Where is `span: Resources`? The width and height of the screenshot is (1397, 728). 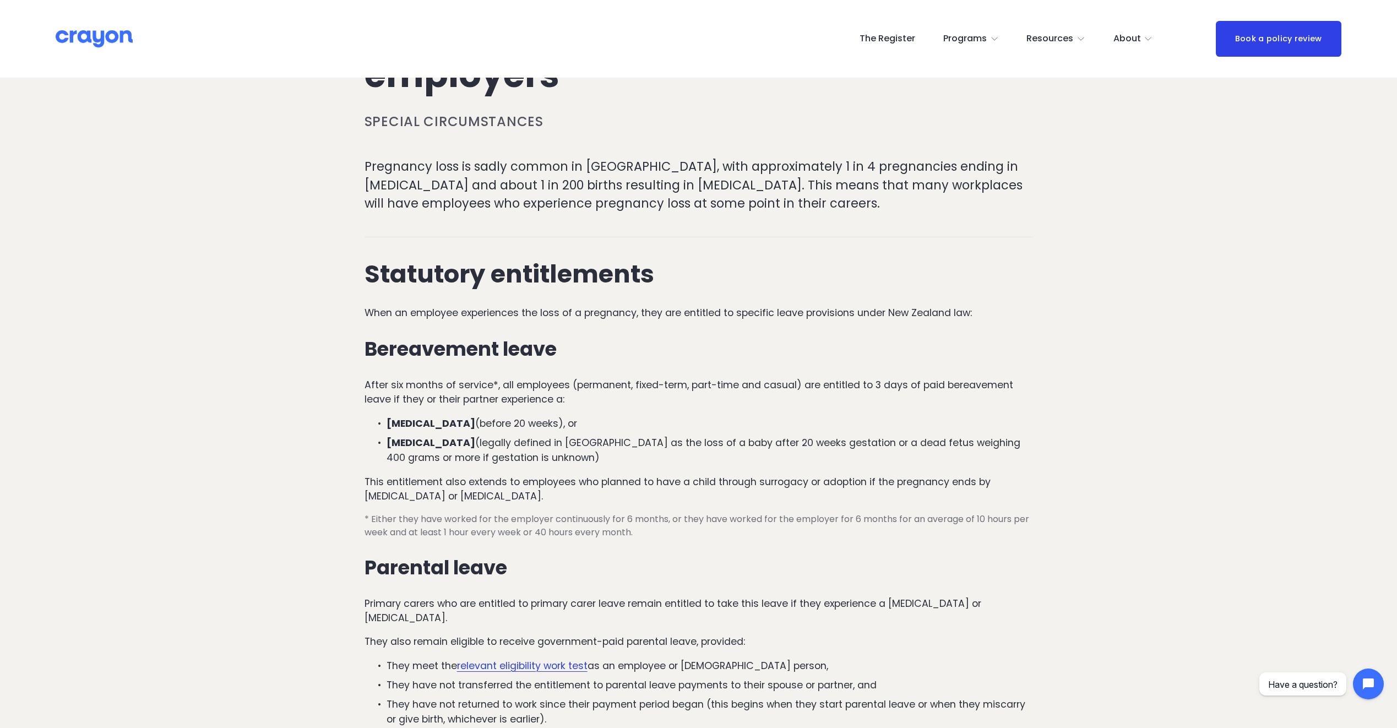 span: Resources is located at coordinates (1050, 39).